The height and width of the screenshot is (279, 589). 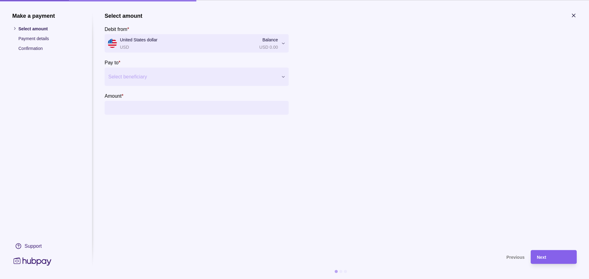 I want to click on label: Pay to, so click(x=113, y=62).